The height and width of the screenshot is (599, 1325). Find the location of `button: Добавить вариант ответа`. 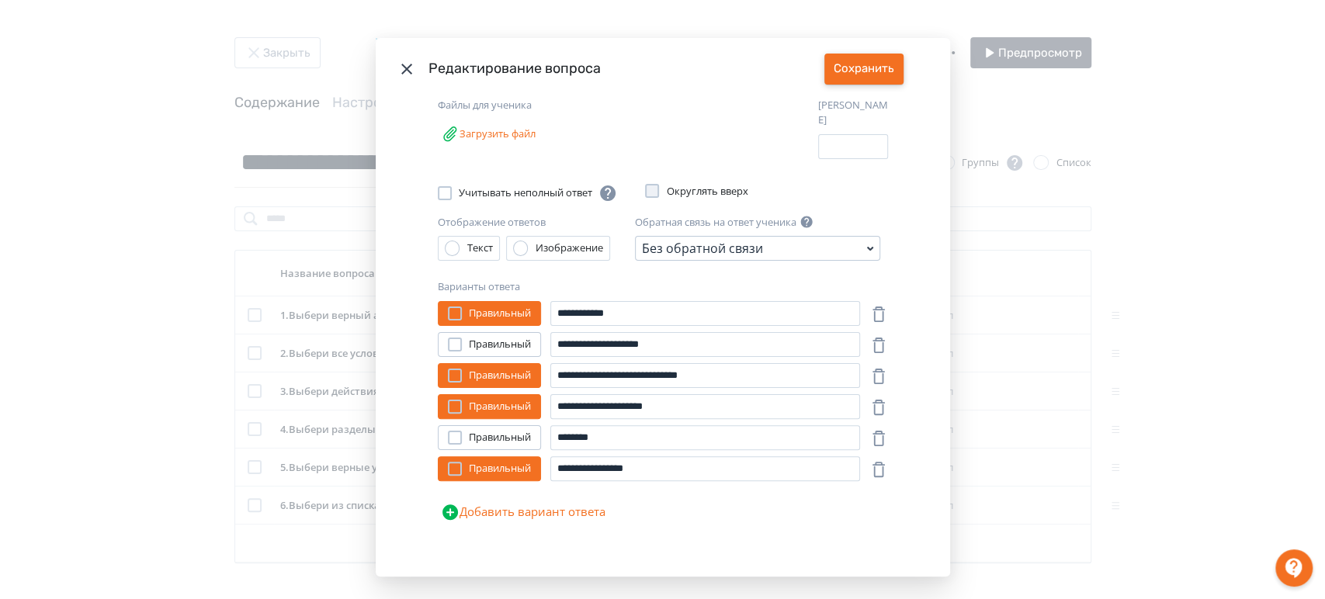

button: Добавить вариант ответа is located at coordinates (523, 512).